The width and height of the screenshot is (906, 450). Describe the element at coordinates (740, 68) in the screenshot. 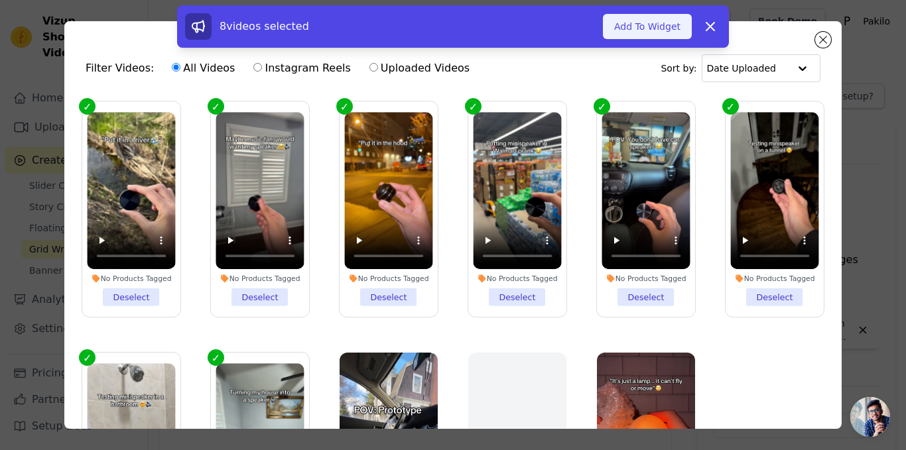

I see `div: Sort by:` at that location.